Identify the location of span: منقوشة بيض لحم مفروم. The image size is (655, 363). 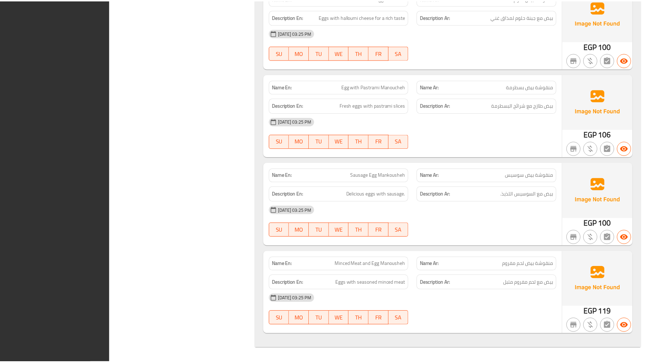
(532, 264).